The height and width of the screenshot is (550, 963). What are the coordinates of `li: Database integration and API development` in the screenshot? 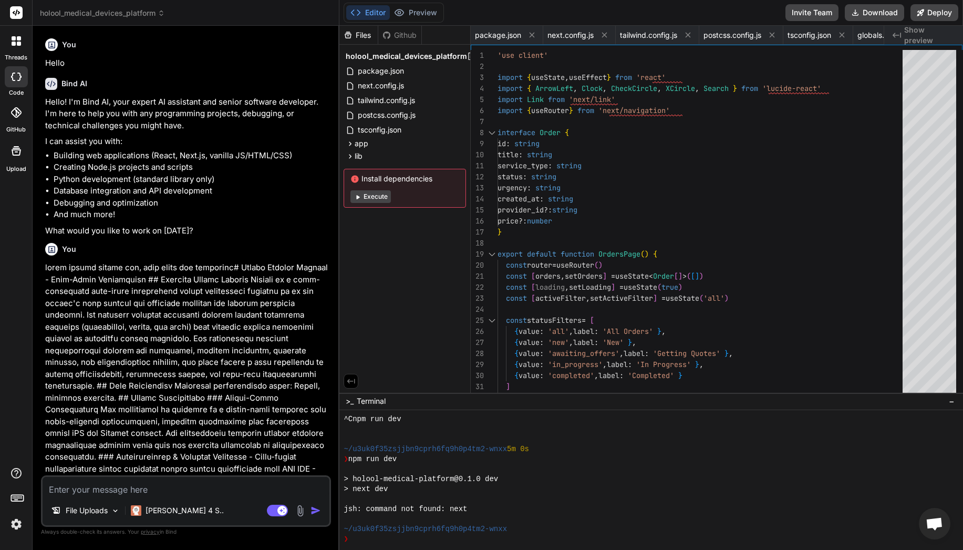 It's located at (191, 191).